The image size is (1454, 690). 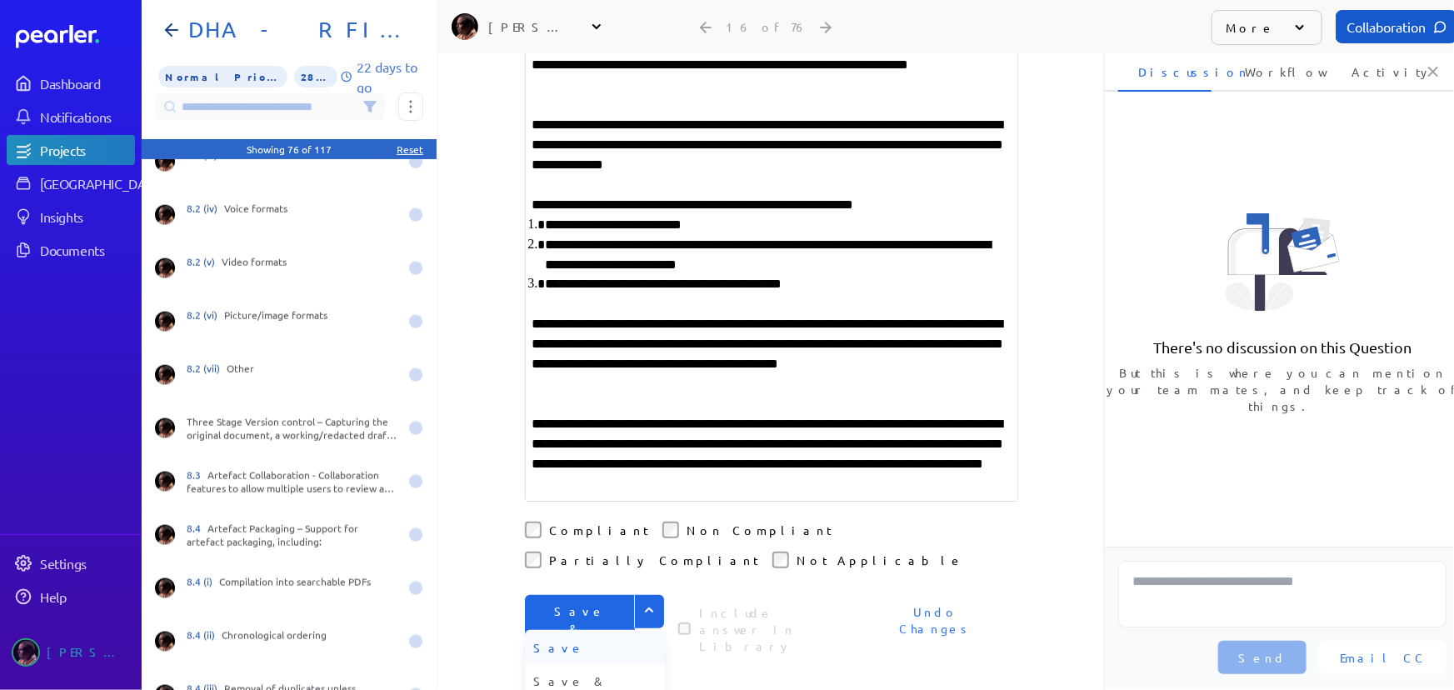 I want to click on span: Email CC, so click(x=1384, y=658).